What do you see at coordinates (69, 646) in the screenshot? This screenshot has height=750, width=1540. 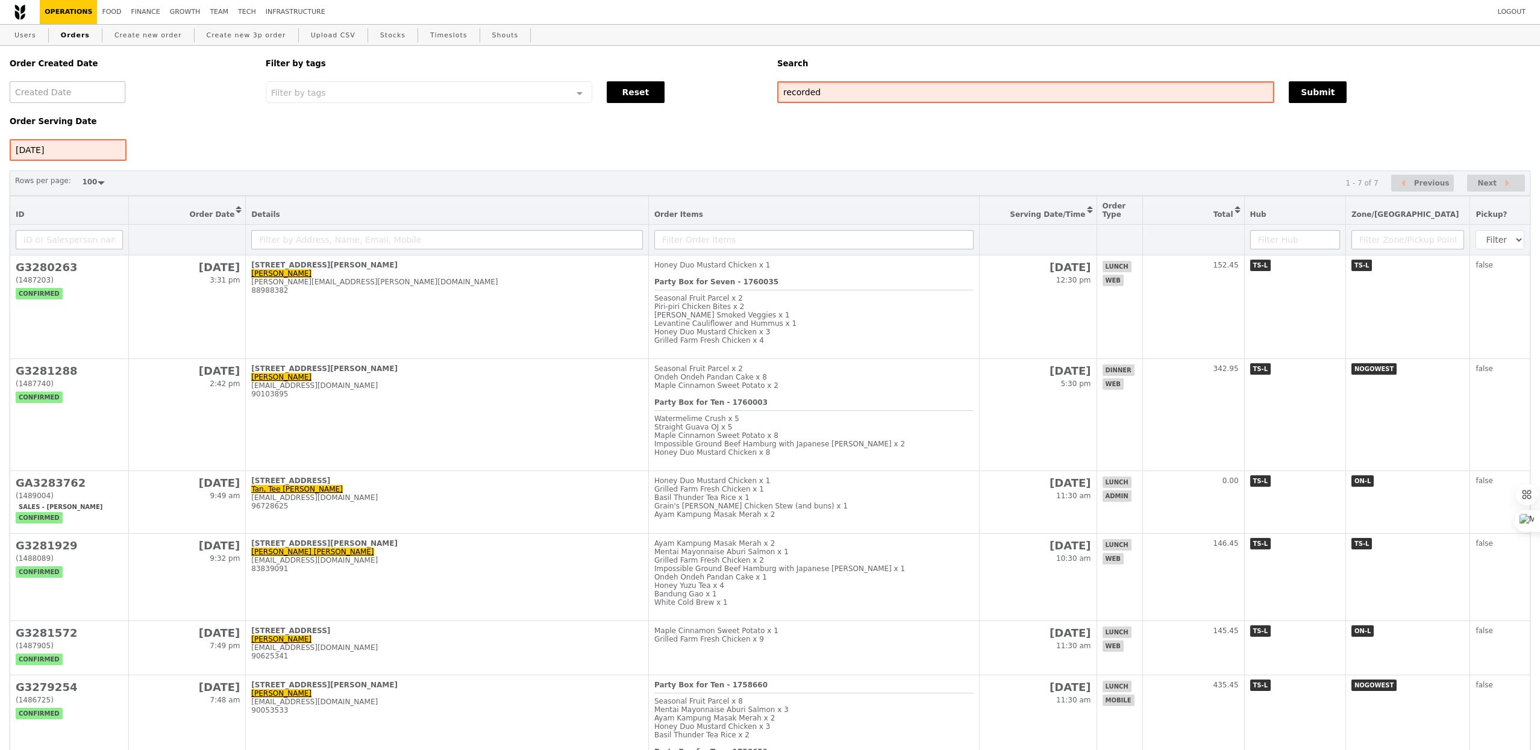 I see `div: (1487905)` at bounding box center [69, 646].